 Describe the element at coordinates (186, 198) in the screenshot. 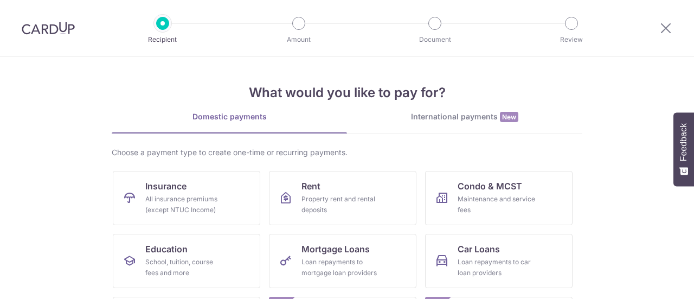

I see `a: InsuranceAll insurance premiums (except NTUC Income)` at that location.